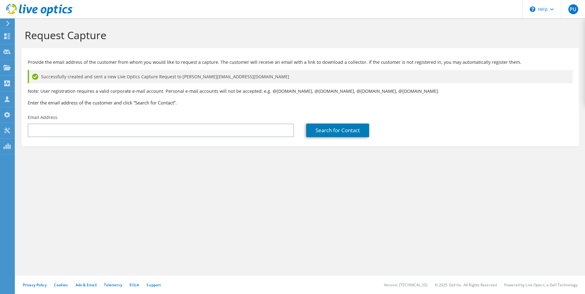 The height and width of the screenshot is (294, 585). What do you see at coordinates (300, 103) in the screenshot?
I see `h3: Enter the email address of the customer and click “Search for Contact”.` at bounding box center [300, 103].